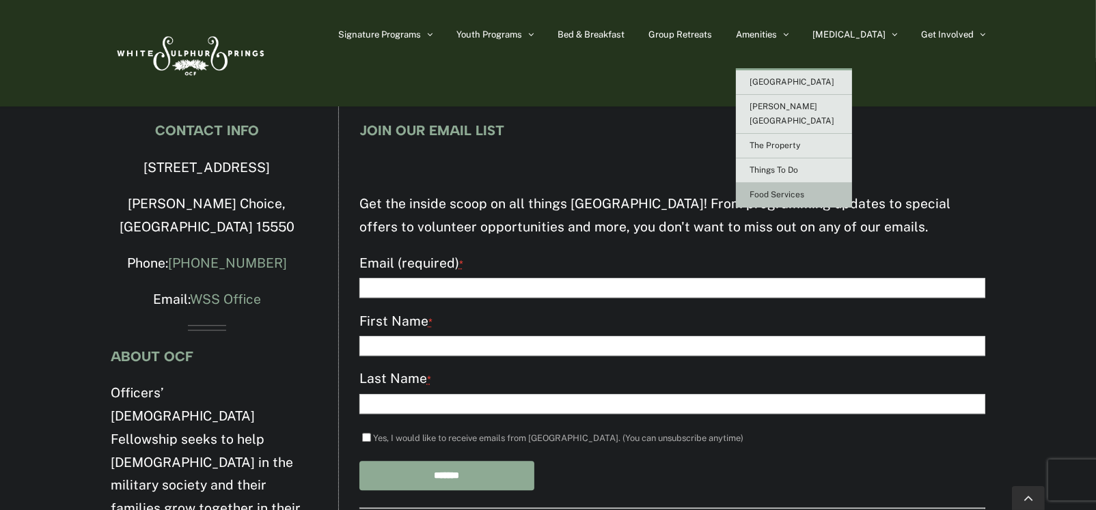 The width and height of the screenshot is (1096, 510). What do you see at coordinates (794, 146) in the screenshot?
I see `a: The Property` at bounding box center [794, 146].